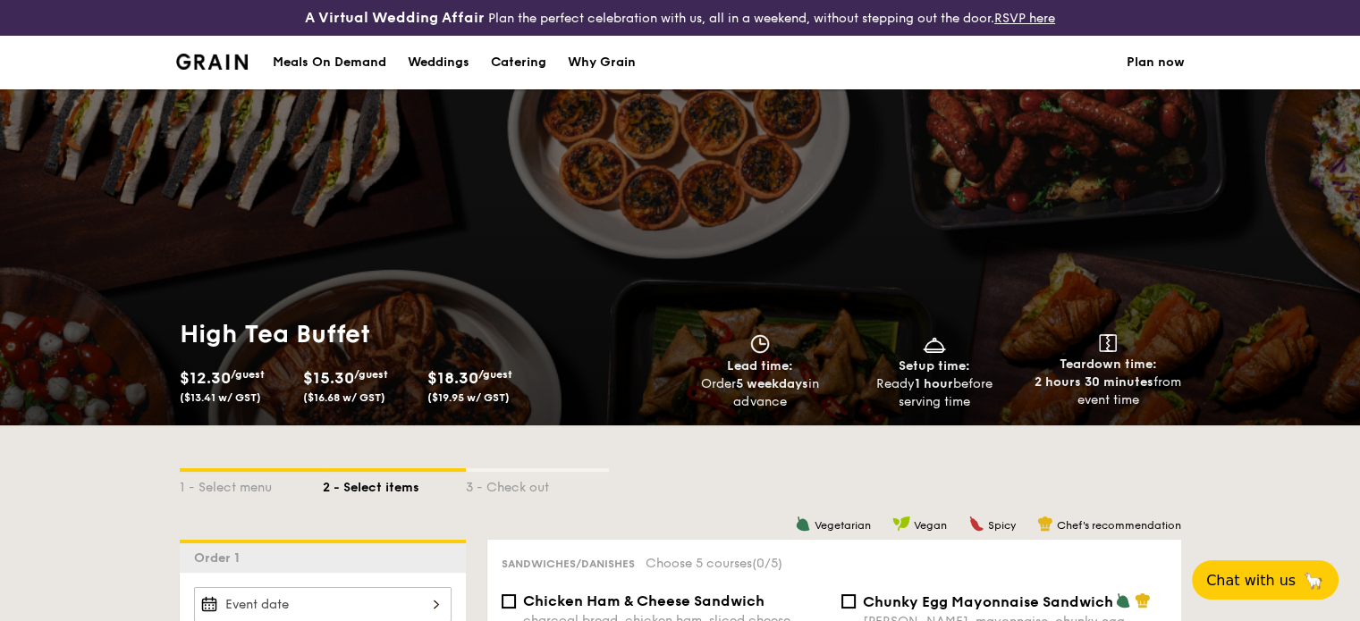 The width and height of the screenshot is (1360, 621). What do you see at coordinates (1251, 580) in the screenshot?
I see `span: Chat with us` at bounding box center [1251, 580].